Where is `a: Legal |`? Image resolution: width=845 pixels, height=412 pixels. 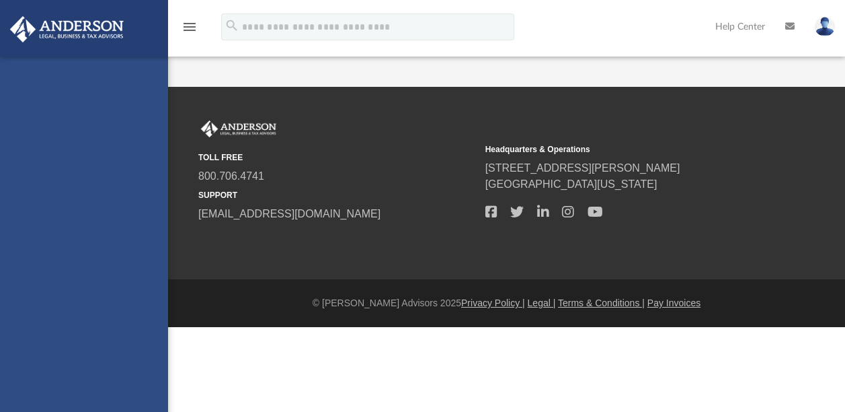 a: Legal | is located at coordinates (542, 303).